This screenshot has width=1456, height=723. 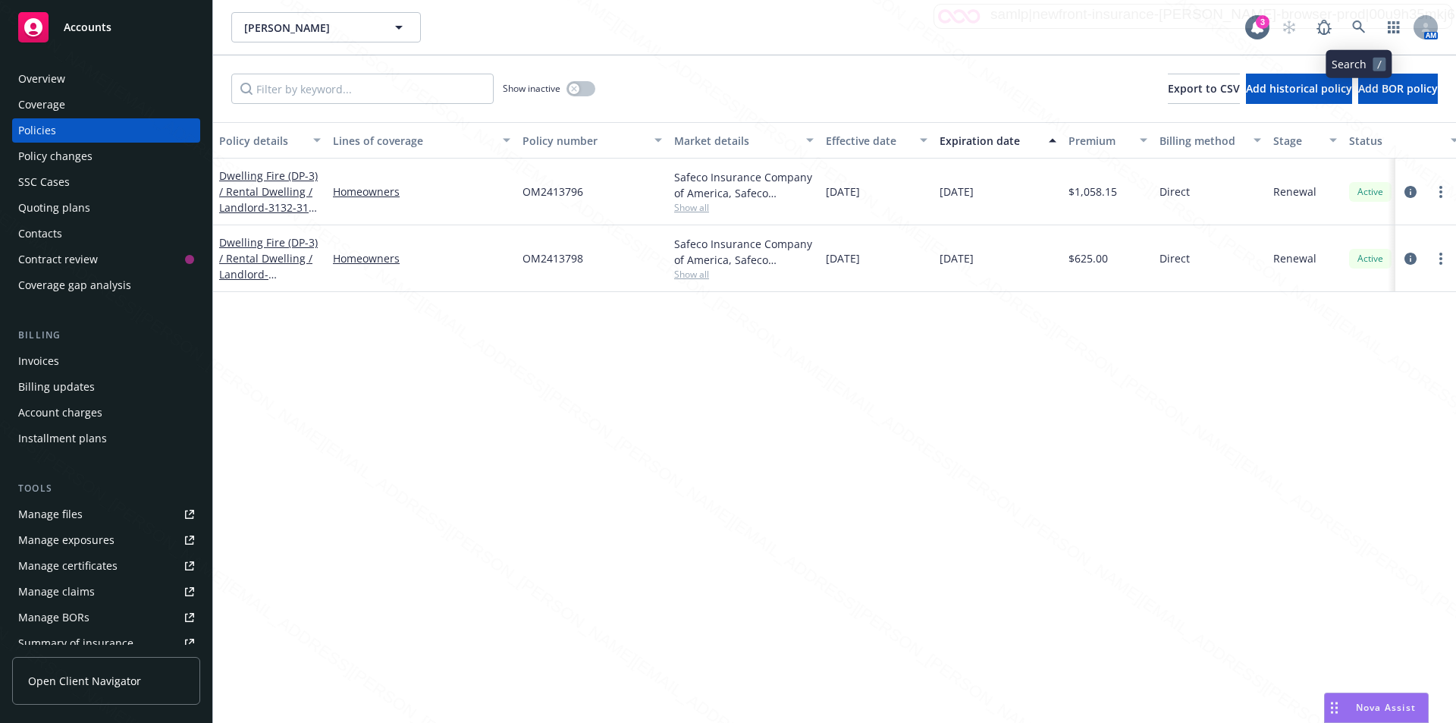 I want to click on a: Search, so click(x=1359, y=27).